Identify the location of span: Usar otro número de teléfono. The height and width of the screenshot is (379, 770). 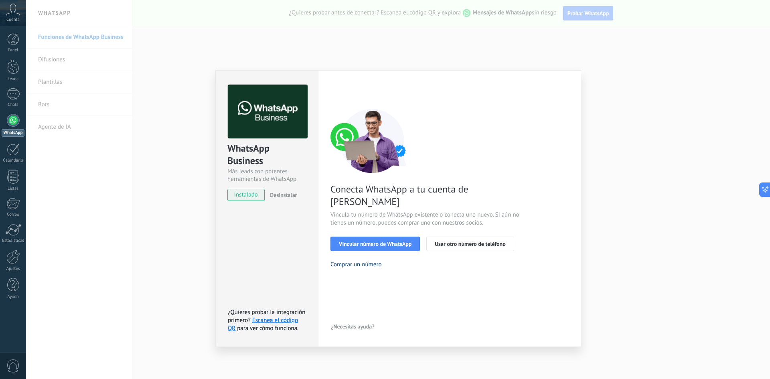
(470, 244).